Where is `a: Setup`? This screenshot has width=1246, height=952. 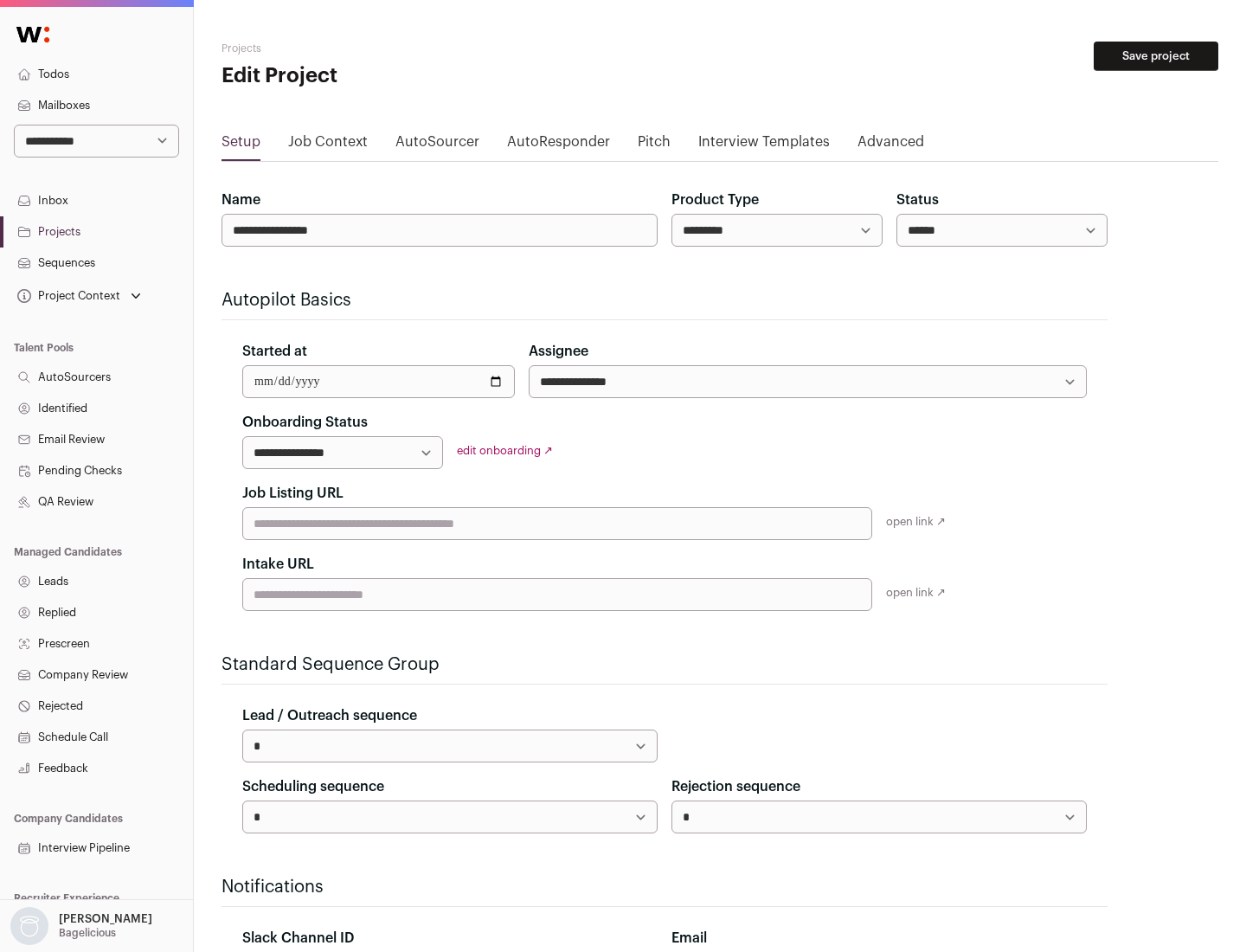
a: Setup is located at coordinates (241, 146).